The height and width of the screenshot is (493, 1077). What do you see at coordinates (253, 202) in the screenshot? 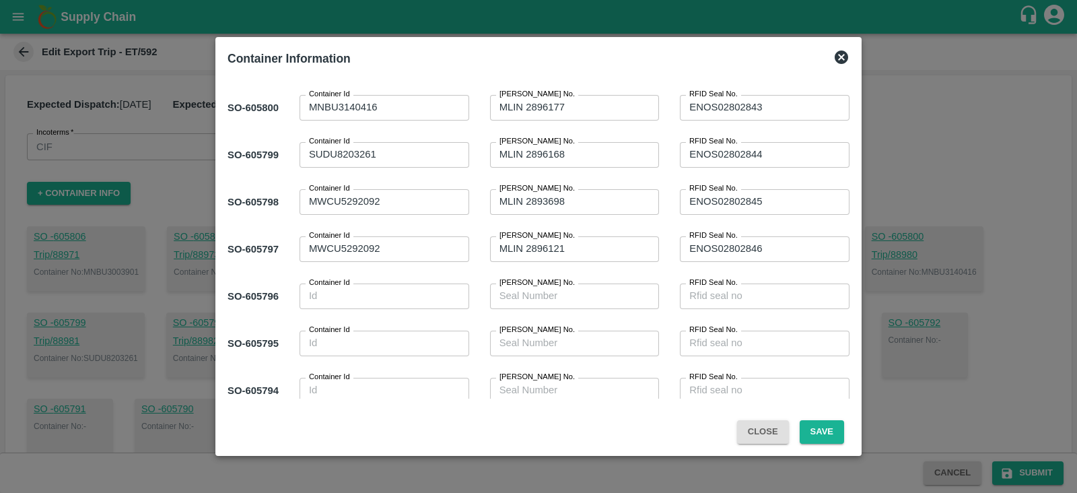
I see `b: SO- 605798` at bounding box center [253, 202].